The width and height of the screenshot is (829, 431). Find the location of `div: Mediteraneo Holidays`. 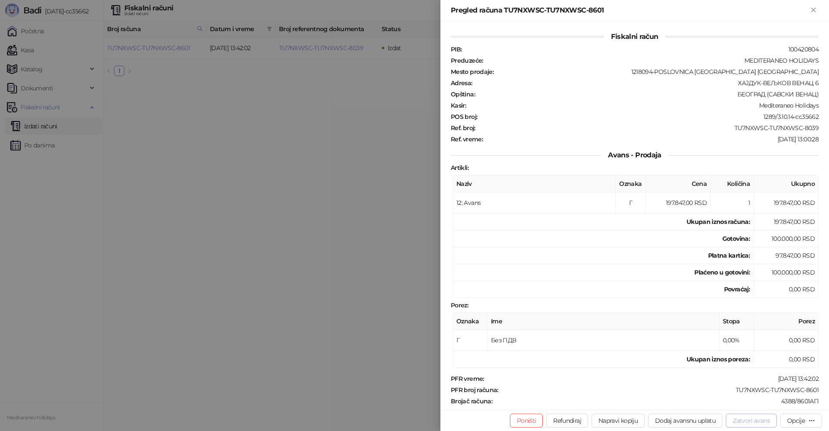

div: Mediteraneo Holidays is located at coordinates (643, 105).